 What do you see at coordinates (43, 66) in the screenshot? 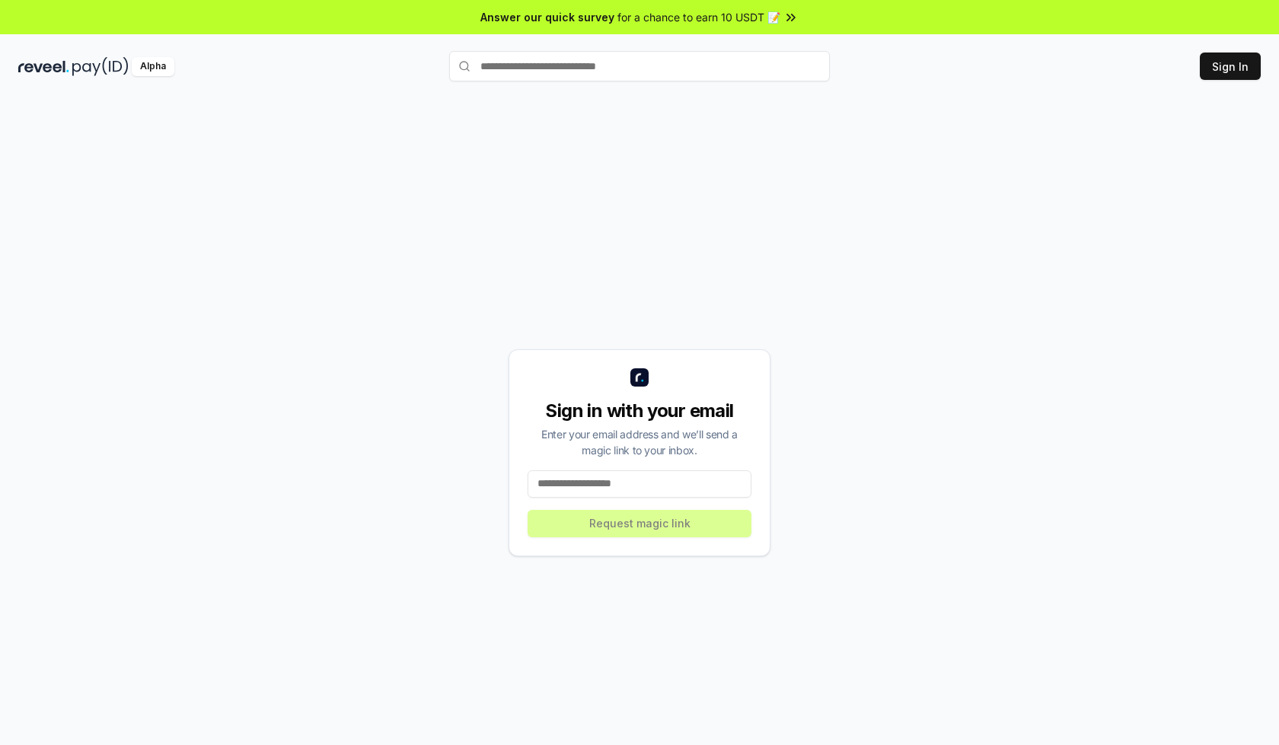
I see `img: reveel_dark` at bounding box center [43, 66].